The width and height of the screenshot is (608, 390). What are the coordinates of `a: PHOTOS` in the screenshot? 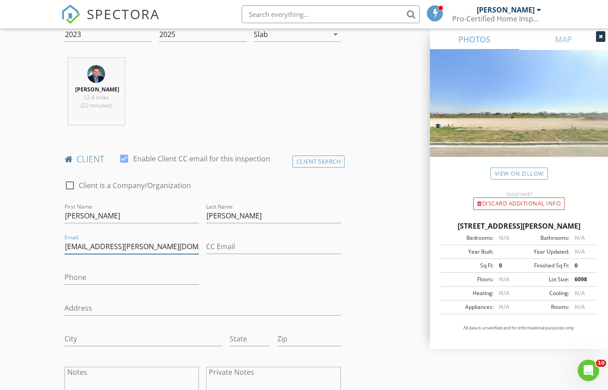 It's located at (475, 39).